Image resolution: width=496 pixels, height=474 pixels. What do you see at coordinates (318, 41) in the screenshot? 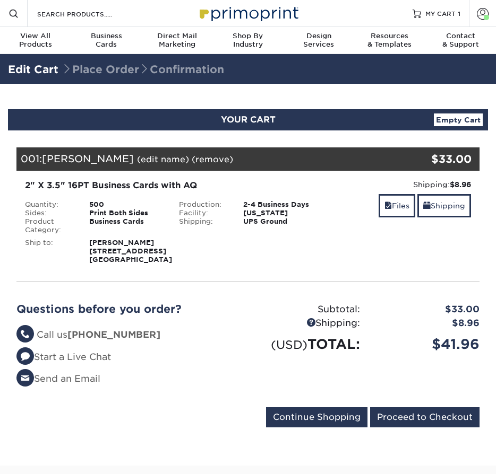
I see `a: DesignServices` at bounding box center [318, 41].